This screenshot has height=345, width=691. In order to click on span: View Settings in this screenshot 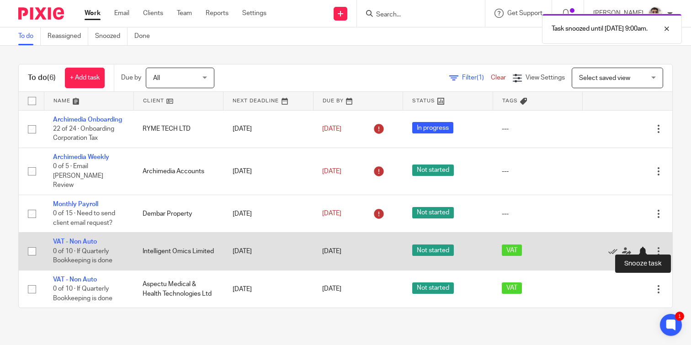, I will do `click(545, 78)`.